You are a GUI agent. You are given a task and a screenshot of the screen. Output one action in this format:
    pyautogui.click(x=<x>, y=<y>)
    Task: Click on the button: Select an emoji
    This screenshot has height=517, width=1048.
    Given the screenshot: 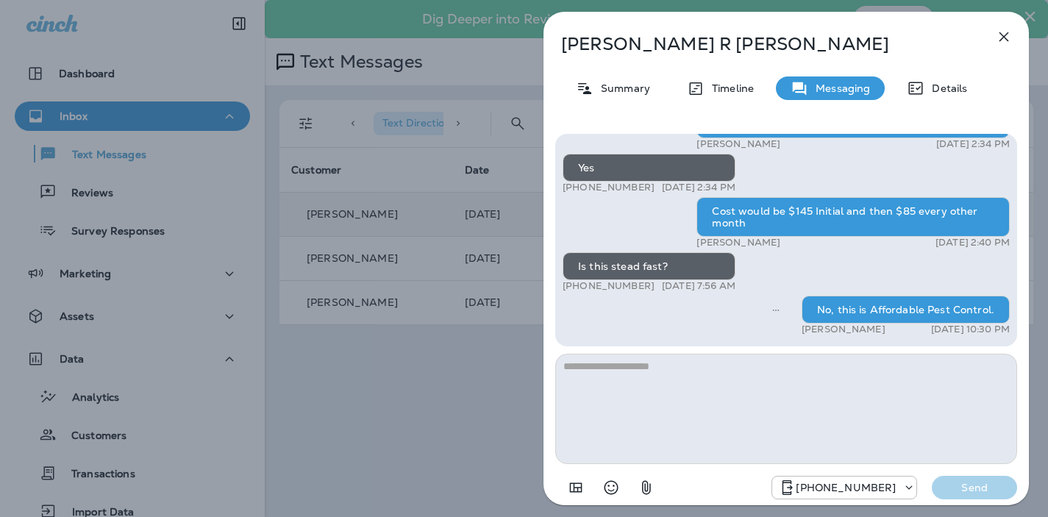 What is the action you would take?
    pyautogui.click(x=611, y=487)
    